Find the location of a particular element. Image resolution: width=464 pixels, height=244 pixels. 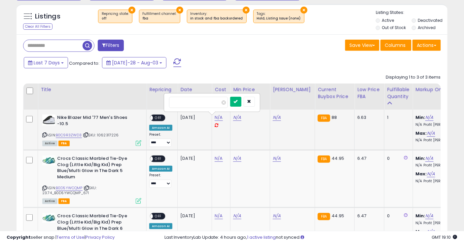

b: Nike Blazer Mid '77 Men's Shoes -10.5 is located at coordinates (97, 122).